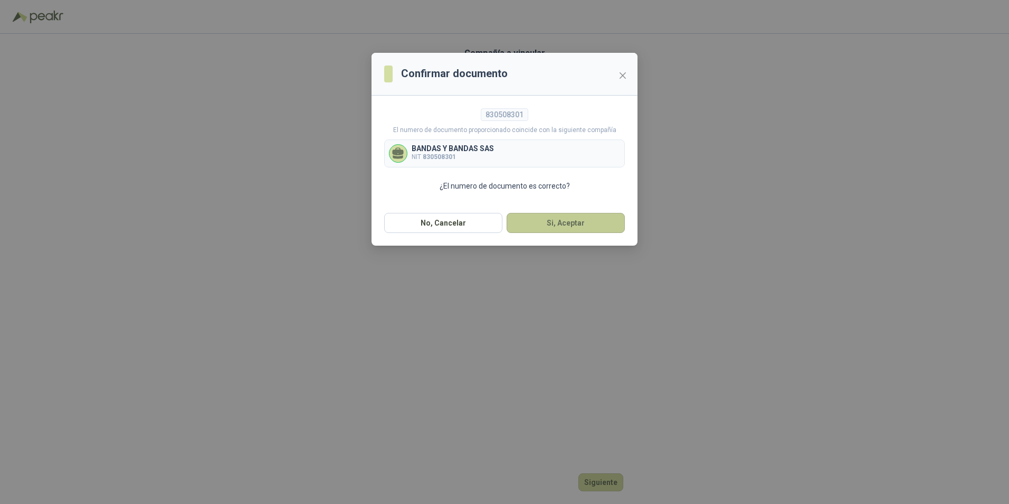  I want to click on p: El numero de documento proporcionado coincide con la siguiente compañía, so click(505, 130).